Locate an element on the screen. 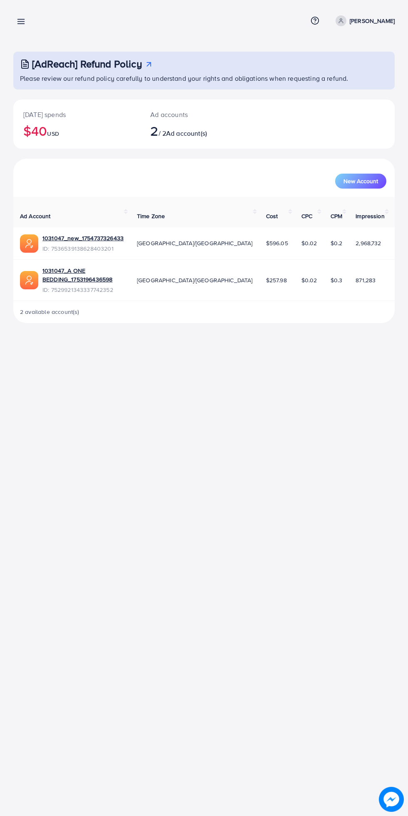 Image resolution: width=408 pixels, height=816 pixels. span: $0.2 is located at coordinates (337, 243).